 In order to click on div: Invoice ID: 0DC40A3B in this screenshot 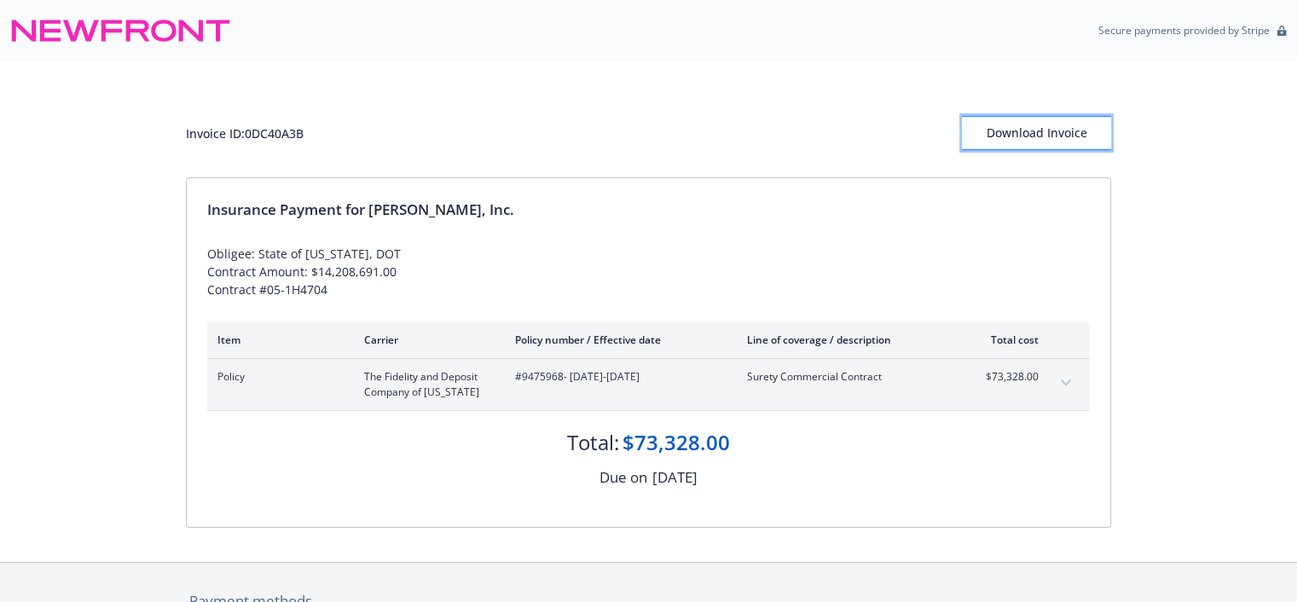, I will do `click(245, 133)`.